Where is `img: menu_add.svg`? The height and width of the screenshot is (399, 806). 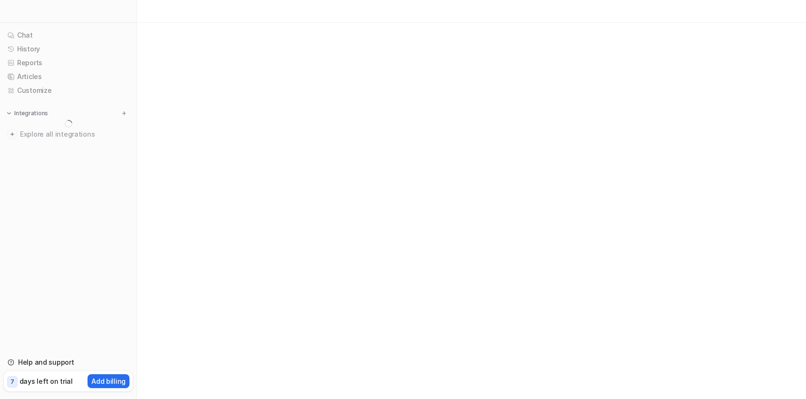 img: menu_add.svg is located at coordinates (124, 113).